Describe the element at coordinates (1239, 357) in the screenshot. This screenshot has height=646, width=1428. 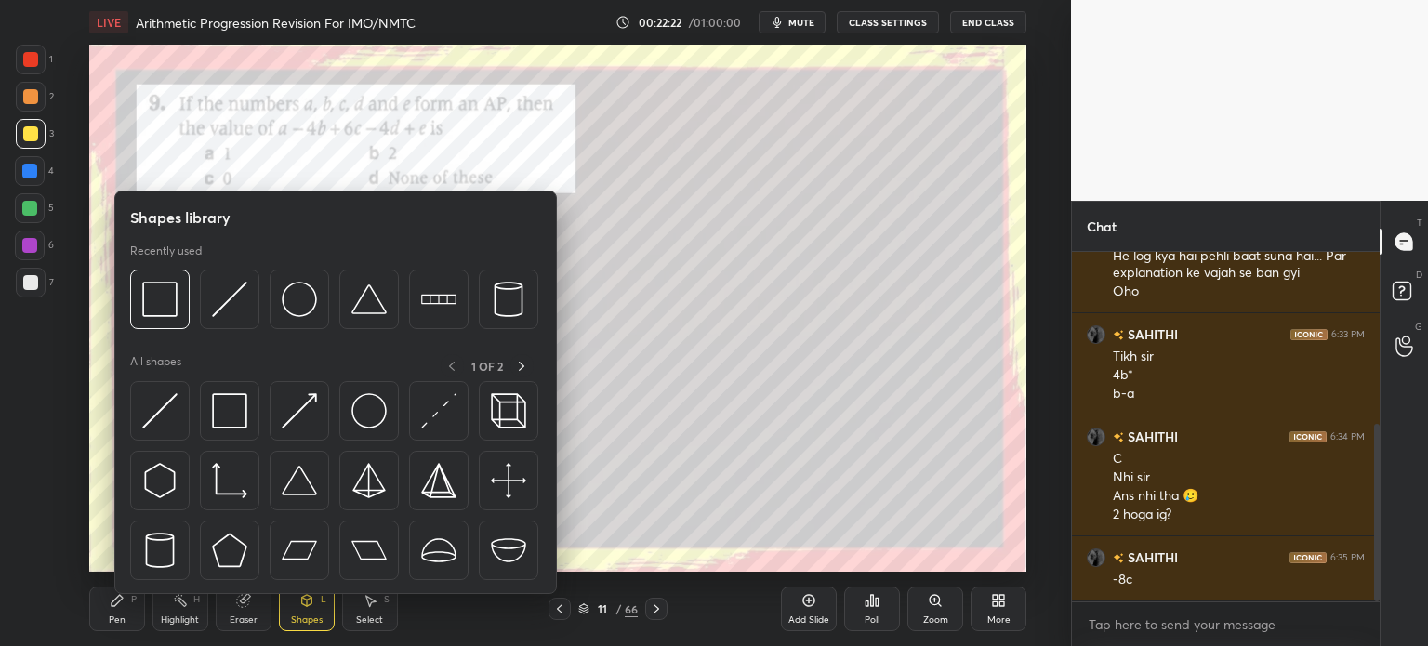
I see `div: Tikh sir` at that location.